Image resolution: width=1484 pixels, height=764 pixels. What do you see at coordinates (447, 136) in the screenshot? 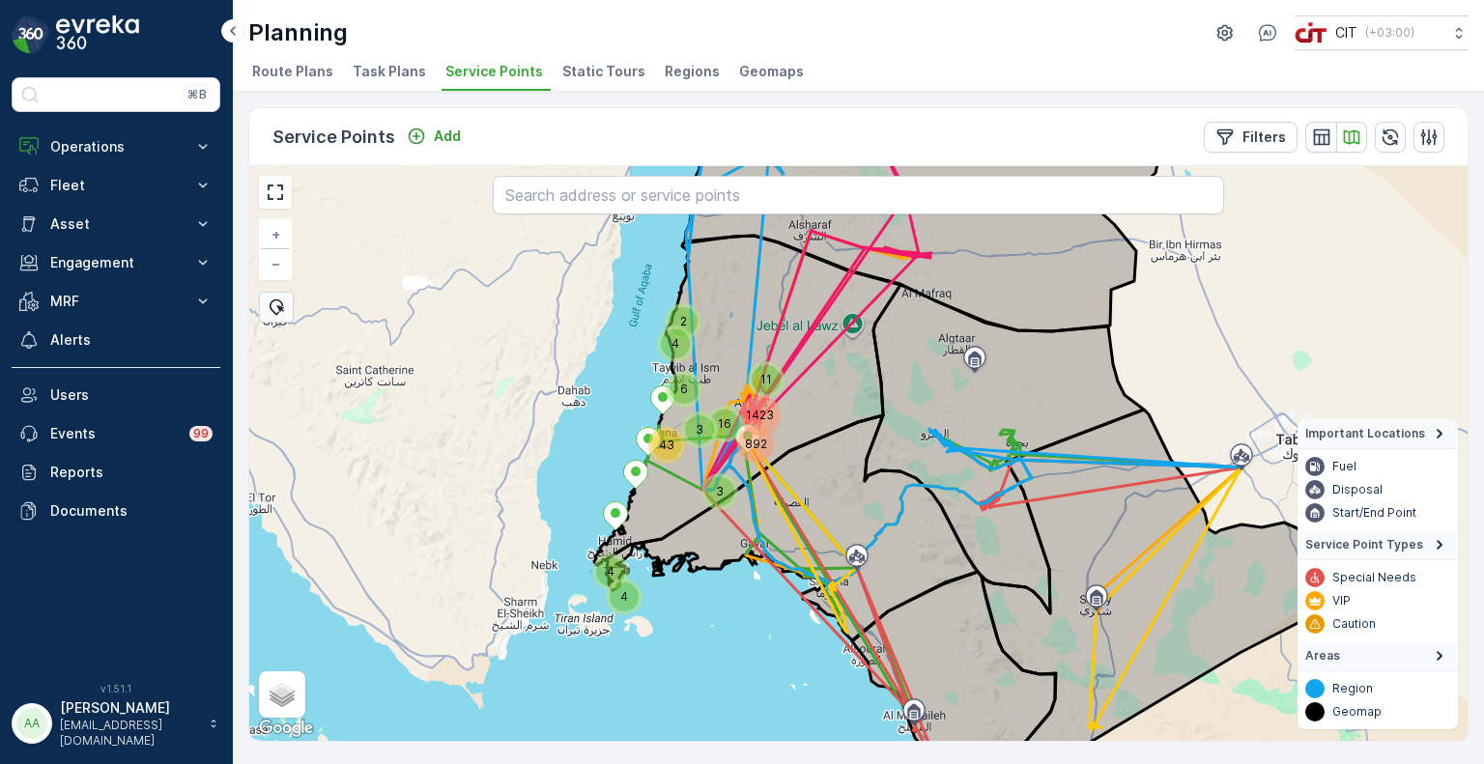
I see `p: Add` at bounding box center [447, 136].